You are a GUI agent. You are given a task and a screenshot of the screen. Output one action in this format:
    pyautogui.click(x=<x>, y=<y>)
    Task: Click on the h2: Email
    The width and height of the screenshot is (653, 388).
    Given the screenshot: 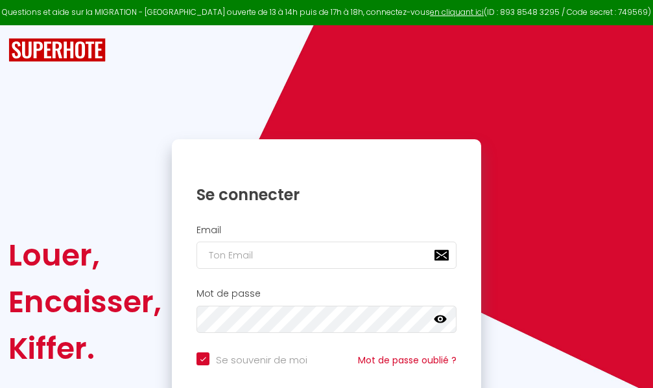 What is the action you would take?
    pyautogui.click(x=326, y=230)
    